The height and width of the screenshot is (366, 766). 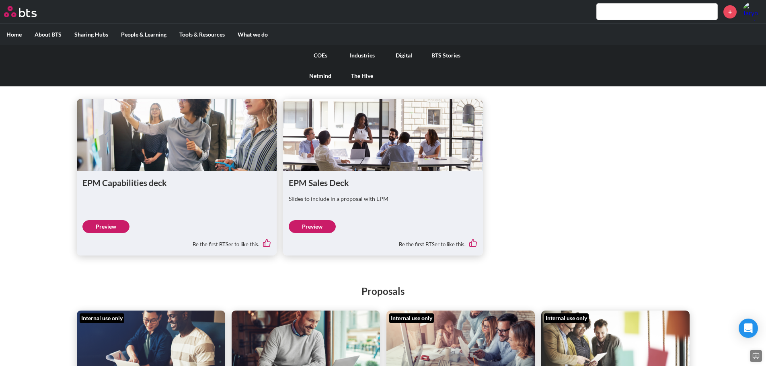 What do you see at coordinates (20, 12) in the screenshot?
I see `img: BTS Logo` at bounding box center [20, 12].